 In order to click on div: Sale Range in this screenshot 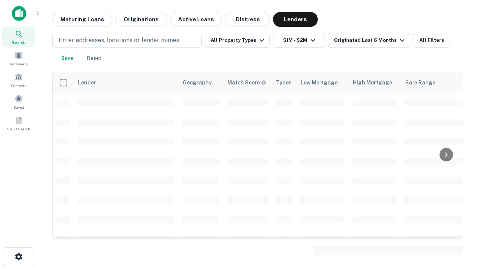, I will do `click(421, 83)`.